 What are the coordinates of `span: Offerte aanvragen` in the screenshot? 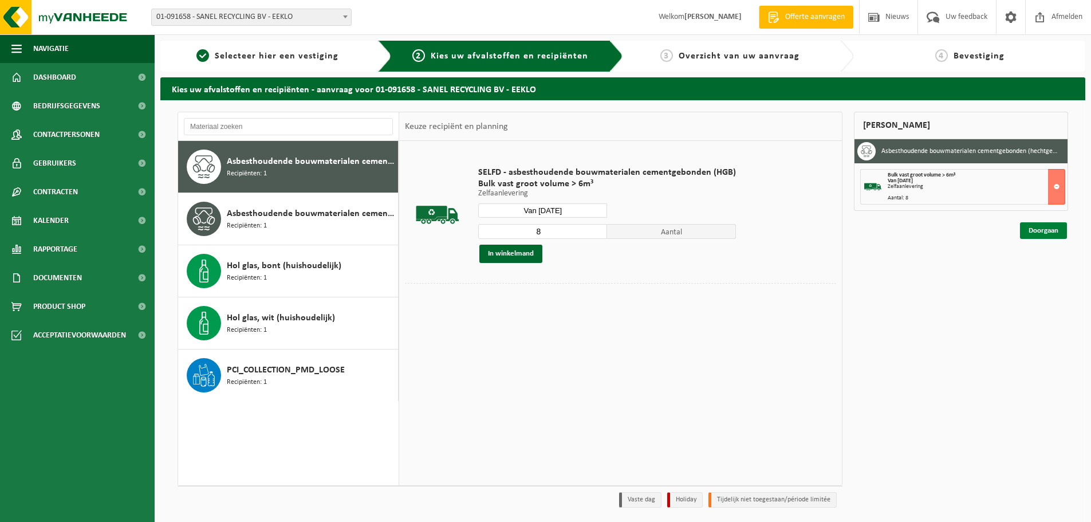 It's located at (815, 17).